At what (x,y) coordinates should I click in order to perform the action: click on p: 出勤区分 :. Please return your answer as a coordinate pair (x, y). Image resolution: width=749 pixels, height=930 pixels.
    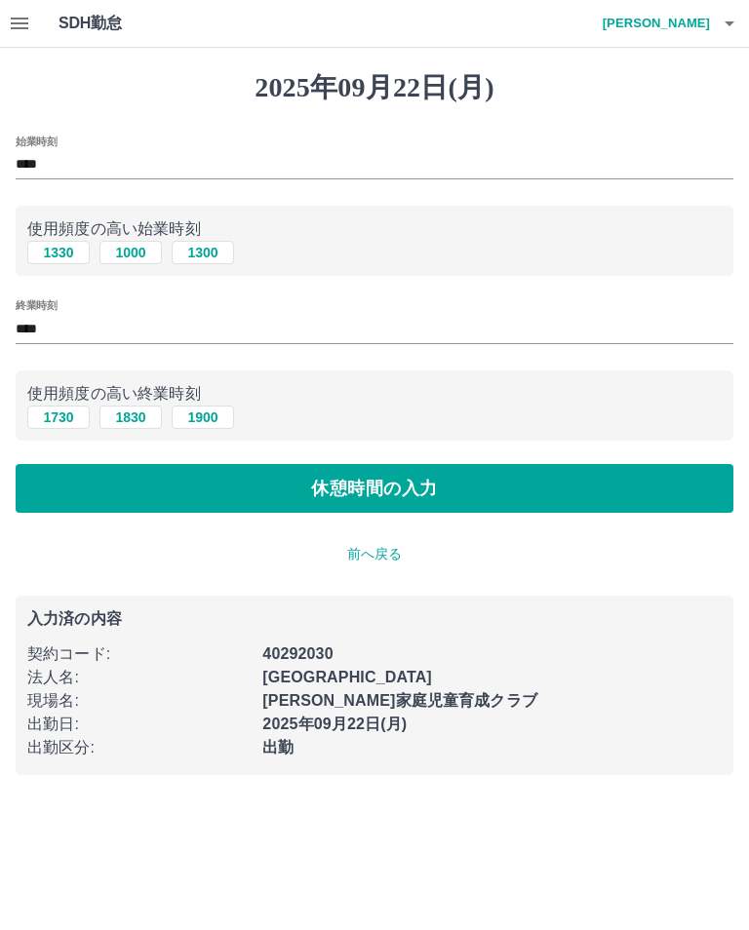
    Looking at the image, I should click on (138, 748).